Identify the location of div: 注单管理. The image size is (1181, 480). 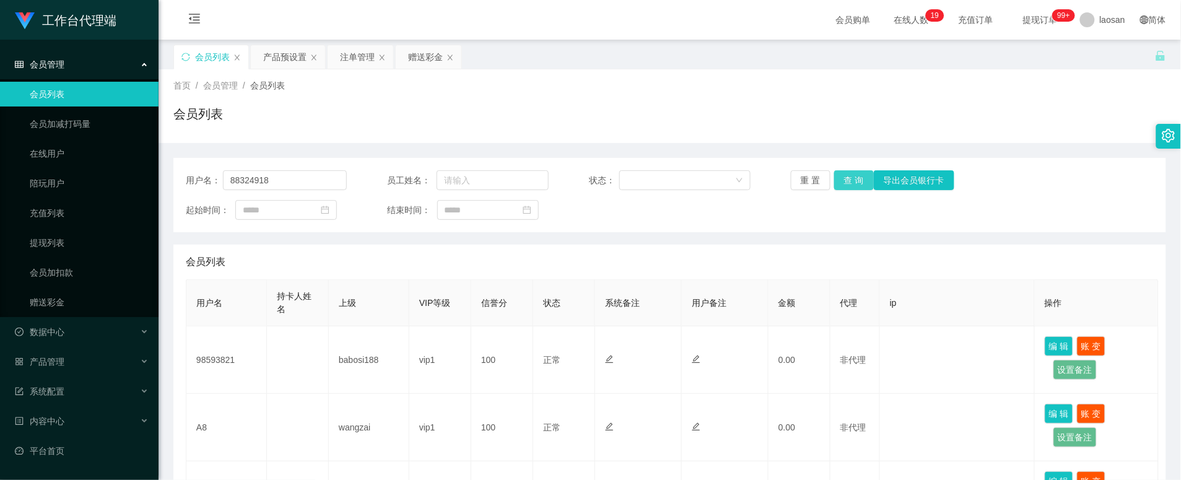
(357, 57).